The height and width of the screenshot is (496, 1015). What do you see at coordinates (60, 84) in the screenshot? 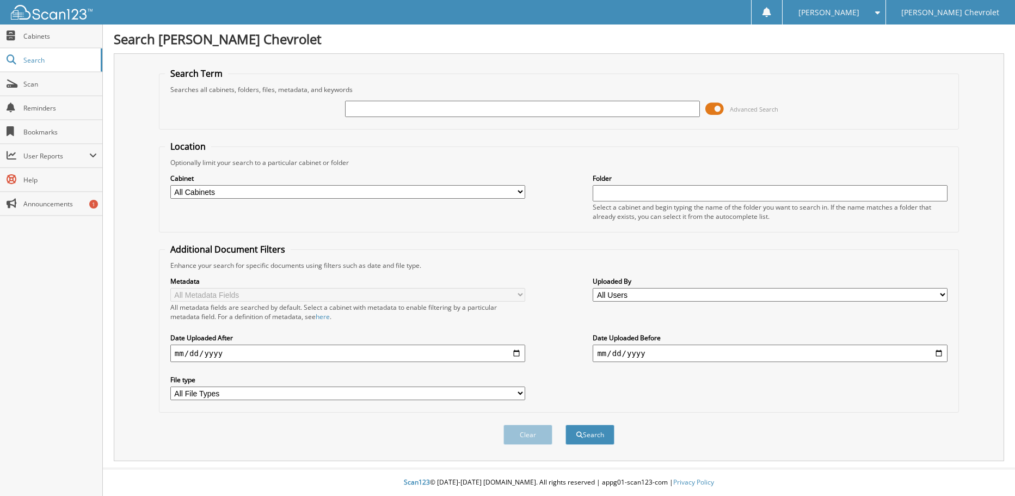
I see `span: Scan` at bounding box center [60, 84].